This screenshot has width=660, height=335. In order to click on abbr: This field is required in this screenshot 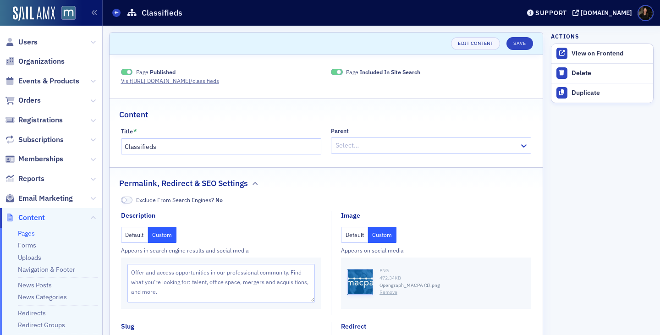, I will do `click(135, 132)`.